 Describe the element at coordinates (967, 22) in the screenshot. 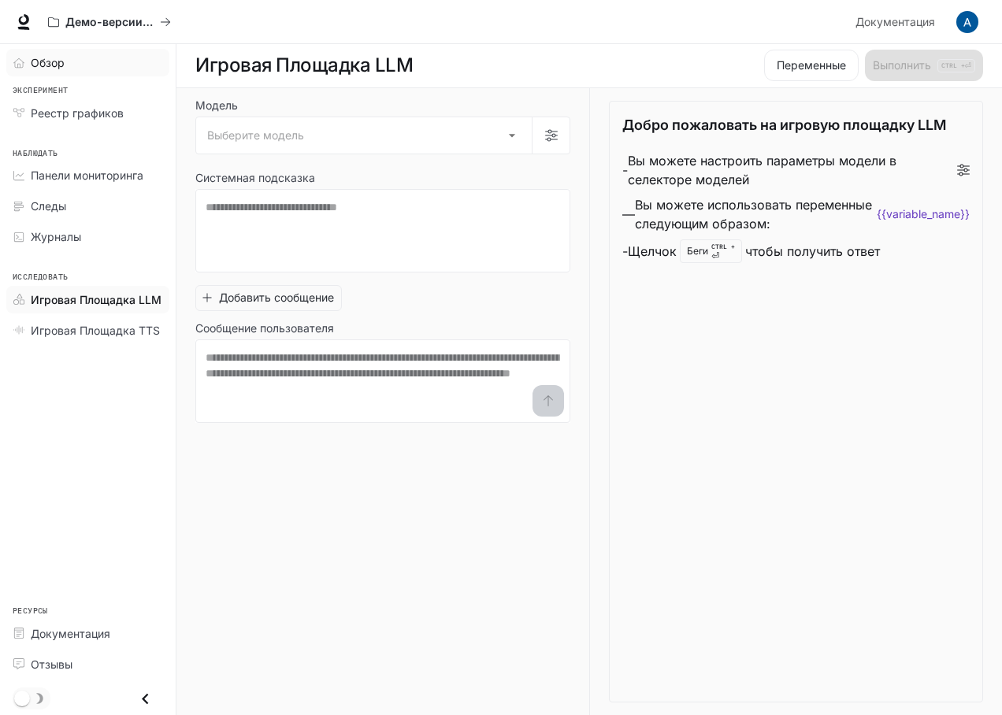

I see `img: Аватар пользователя` at that location.